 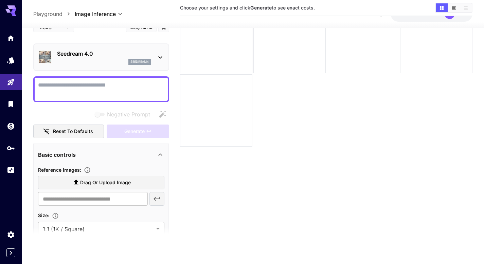 I want to click on div: Expand sidebar, so click(x=11, y=253).